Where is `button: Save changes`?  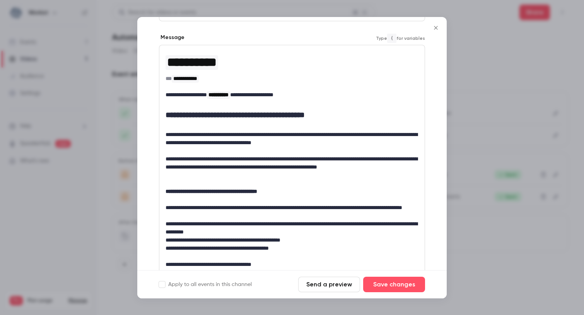
button: Save changes is located at coordinates (394, 285).